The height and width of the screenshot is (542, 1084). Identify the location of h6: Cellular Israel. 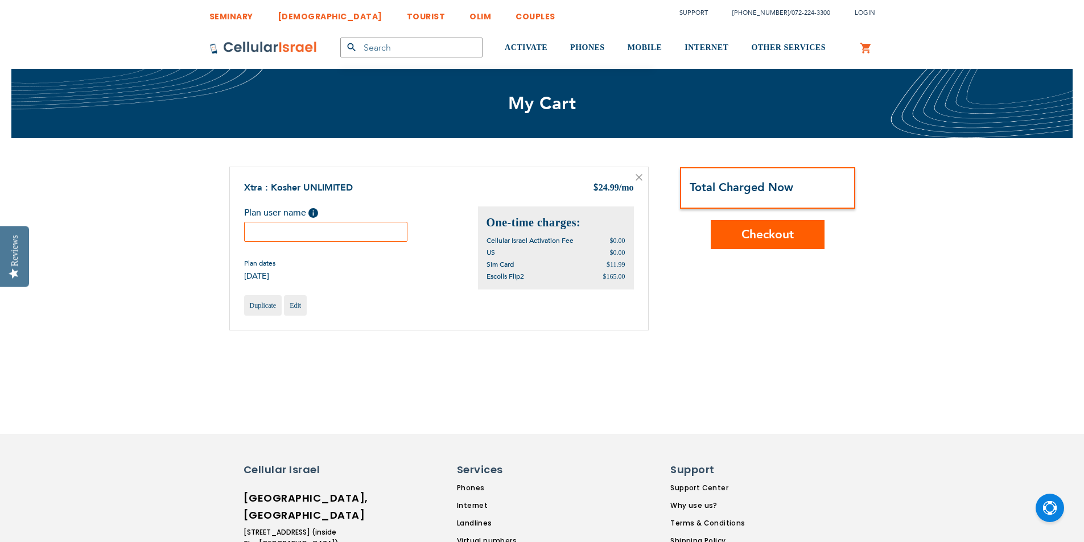
(292, 470).